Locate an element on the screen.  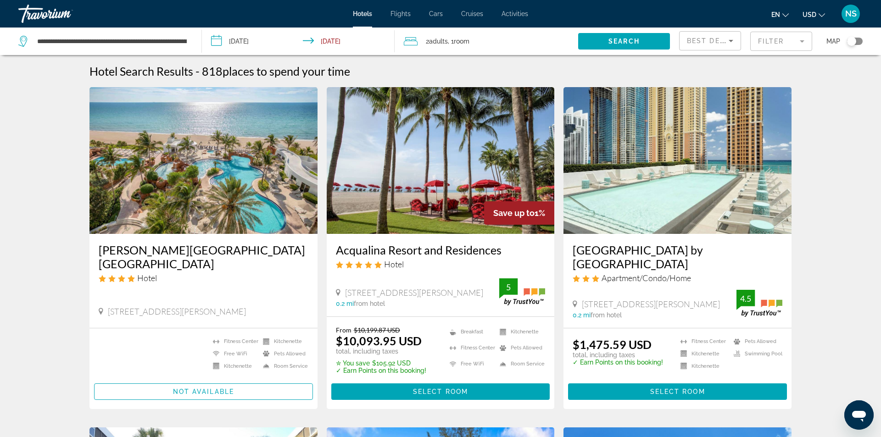
span: Adults is located at coordinates (438, 41).